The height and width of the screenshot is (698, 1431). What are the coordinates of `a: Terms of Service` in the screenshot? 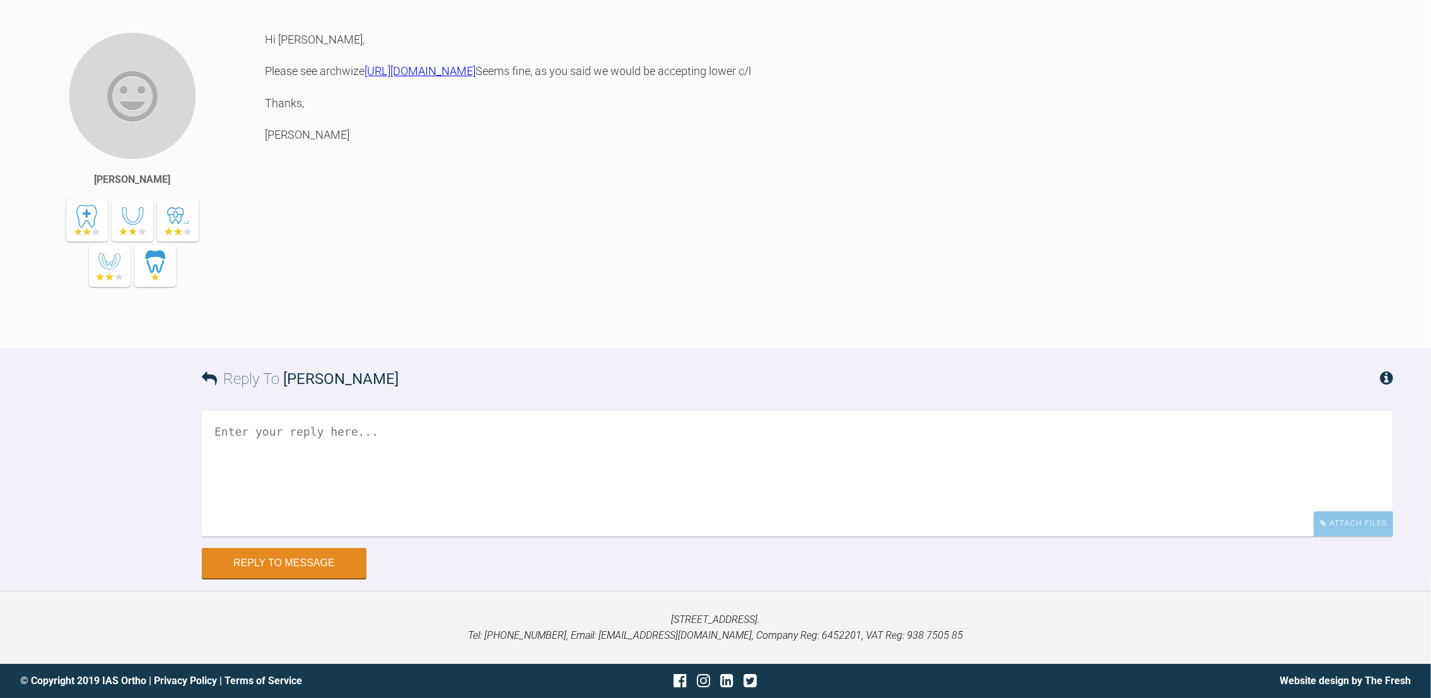 It's located at (263, 681).